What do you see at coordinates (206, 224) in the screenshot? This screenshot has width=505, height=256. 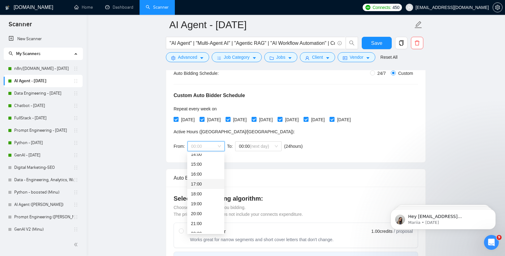 I see `div: 21:00` at bounding box center [206, 224].